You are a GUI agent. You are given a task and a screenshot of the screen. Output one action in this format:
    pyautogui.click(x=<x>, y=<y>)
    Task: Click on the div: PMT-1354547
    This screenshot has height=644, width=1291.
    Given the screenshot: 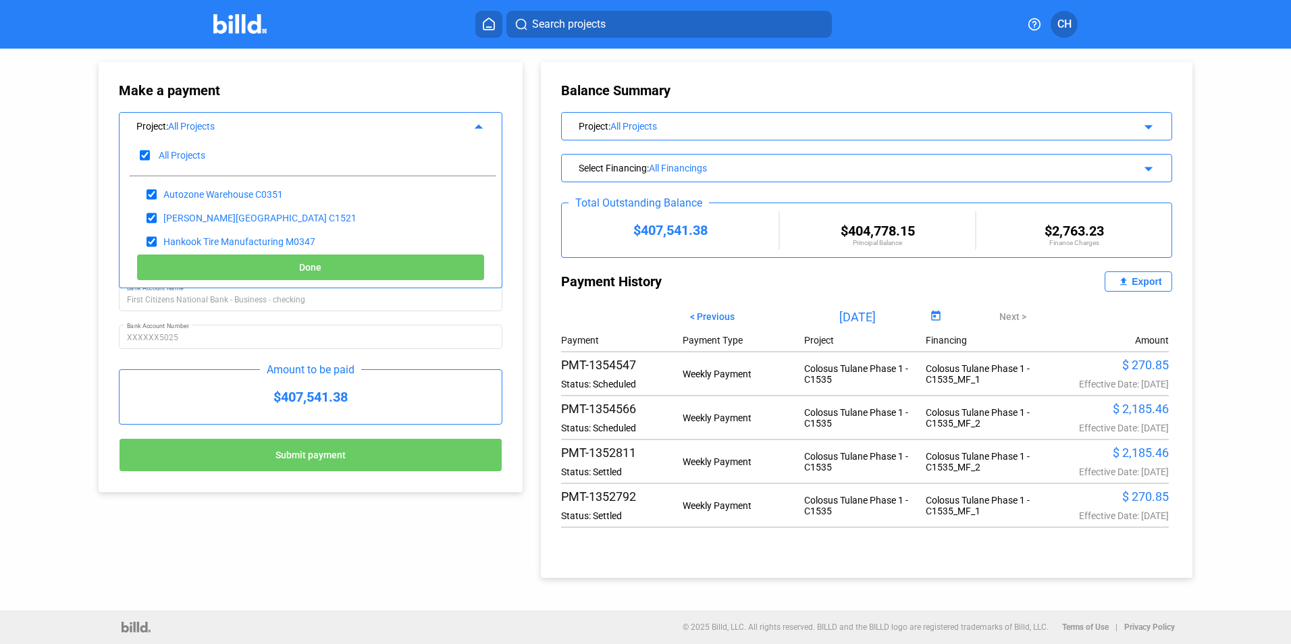 What is the action you would take?
    pyautogui.click(x=622, y=364)
    